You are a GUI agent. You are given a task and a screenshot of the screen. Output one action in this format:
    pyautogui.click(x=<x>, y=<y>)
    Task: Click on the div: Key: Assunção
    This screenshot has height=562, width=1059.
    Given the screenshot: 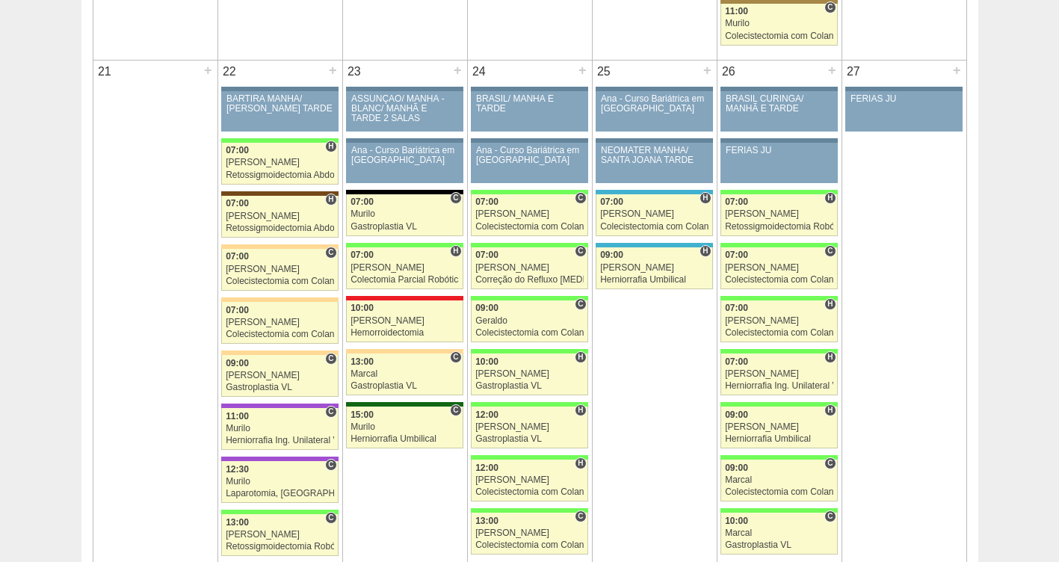 What is the action you would take?
    pyautogui.click(x=404, y=298)
    